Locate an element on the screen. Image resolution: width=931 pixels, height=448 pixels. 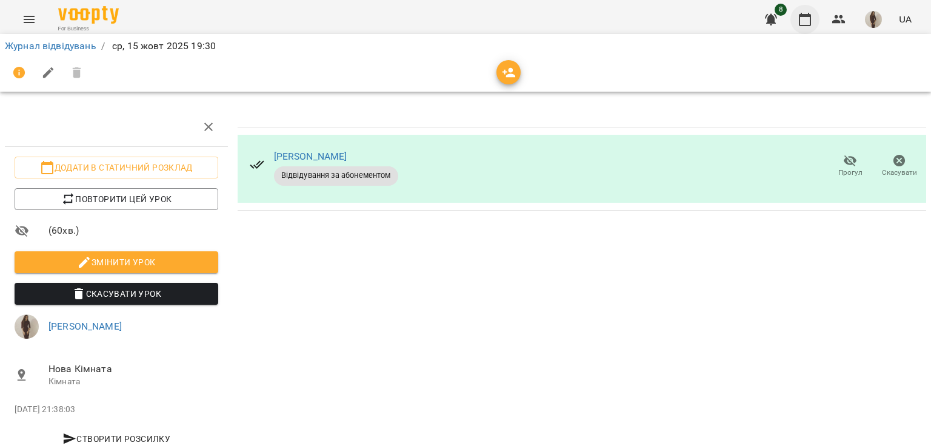
span: Додати в статичний розклад is located at coordinates (116, 167).